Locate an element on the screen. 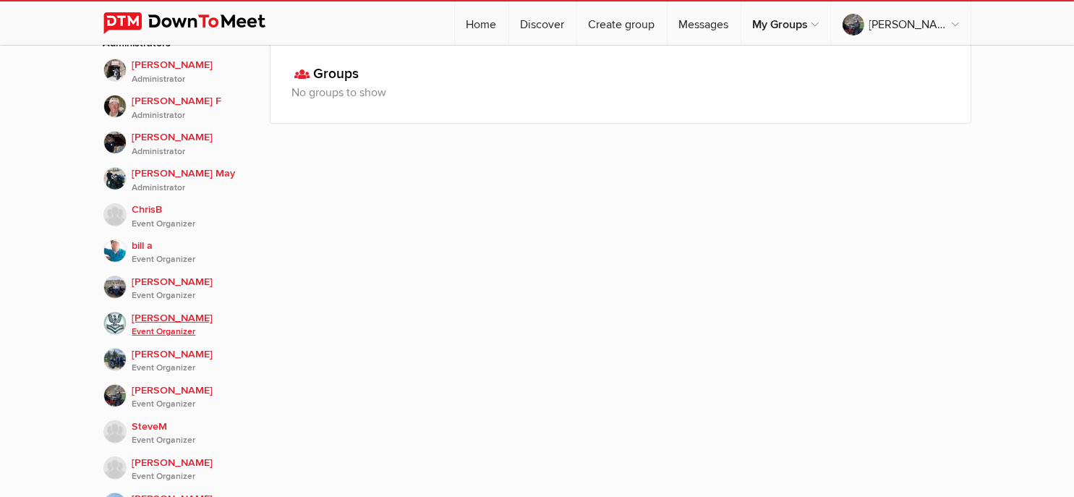  a: Discover is located at coordinates (542, 23).